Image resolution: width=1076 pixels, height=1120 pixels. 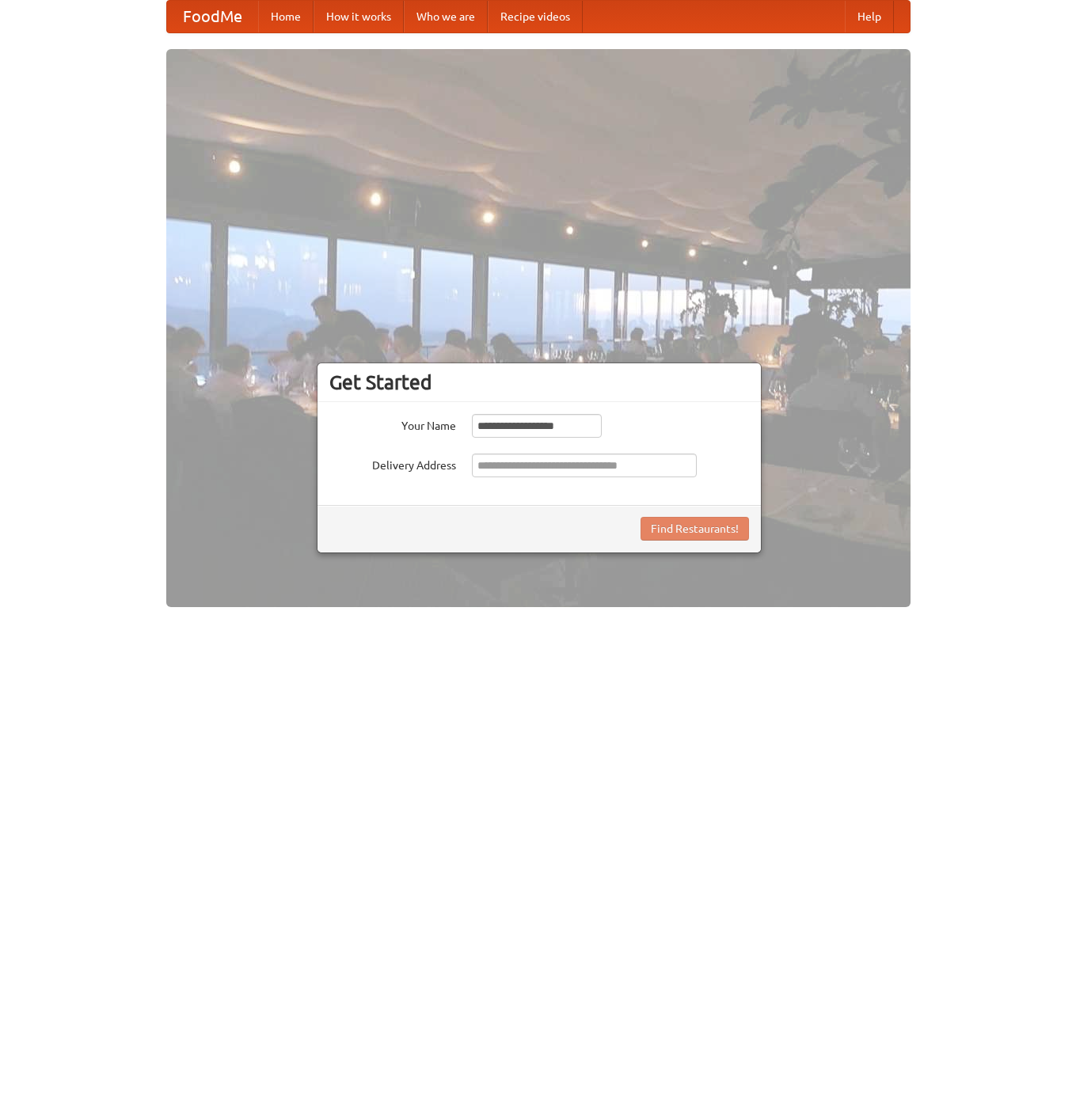 I want to click on label: Delivery Address, so click(x=393, y=463).